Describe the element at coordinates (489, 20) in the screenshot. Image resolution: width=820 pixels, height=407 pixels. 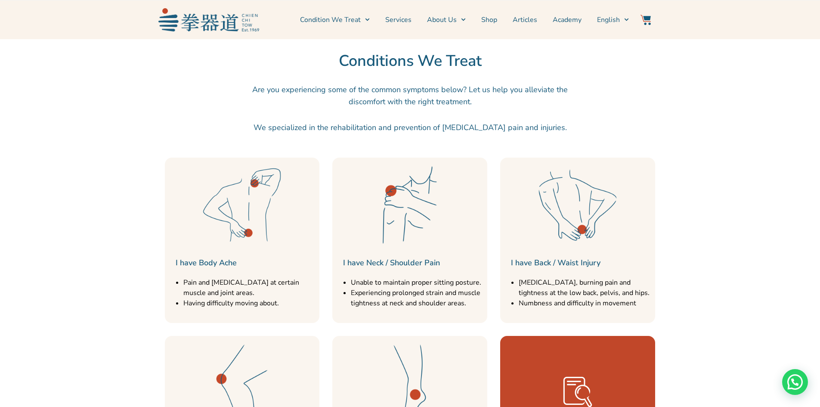
I see `a: Shop` at that location.